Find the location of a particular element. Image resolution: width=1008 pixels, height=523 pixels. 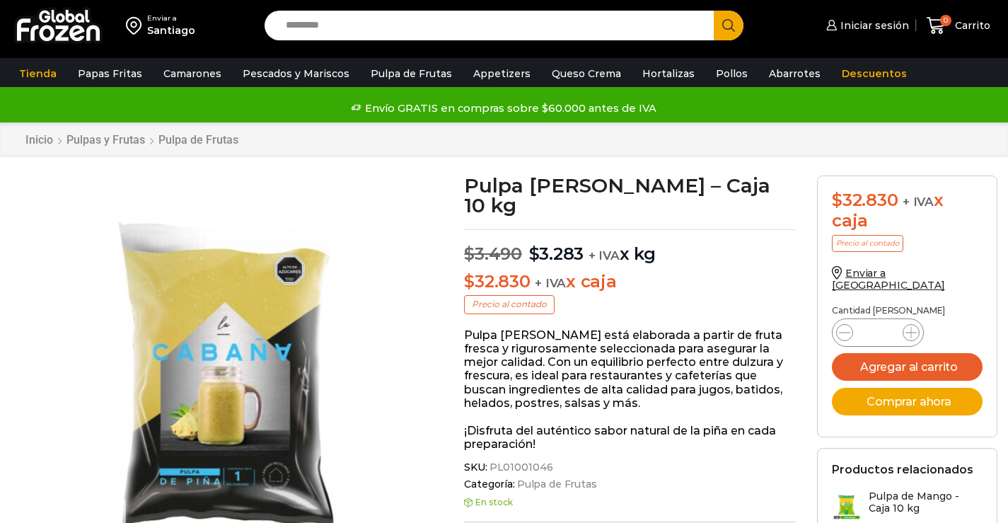

nav: Breadcrumb is located at coordinates (132, 139).